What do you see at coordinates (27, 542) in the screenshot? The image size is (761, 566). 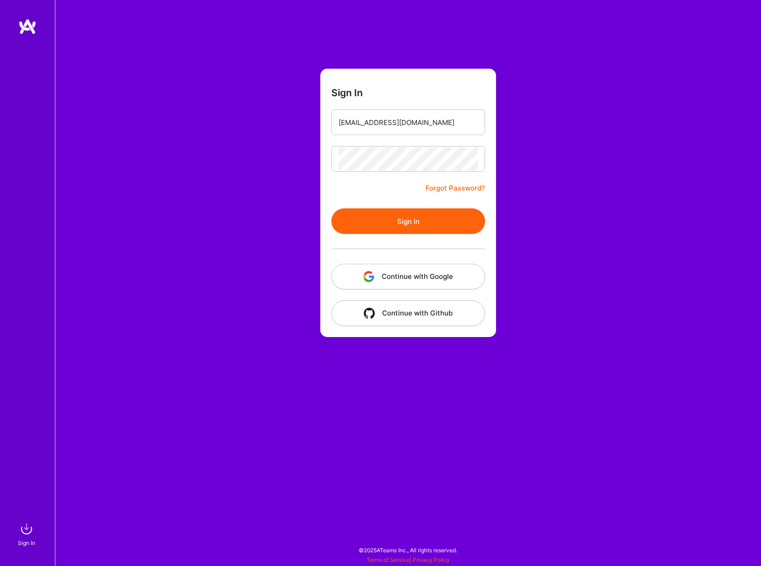 I see `div: Sign In` at bounding box center [27, 542].